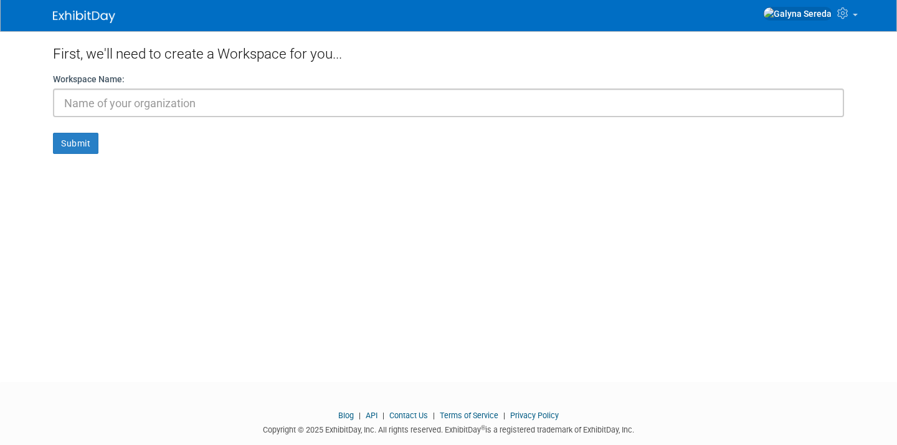 This screenshot has width=897, height=445. What do you see at coordinates (469, 415) in the screenshot?
I see `a: Terms of Service` at bounding box center [469, 415].